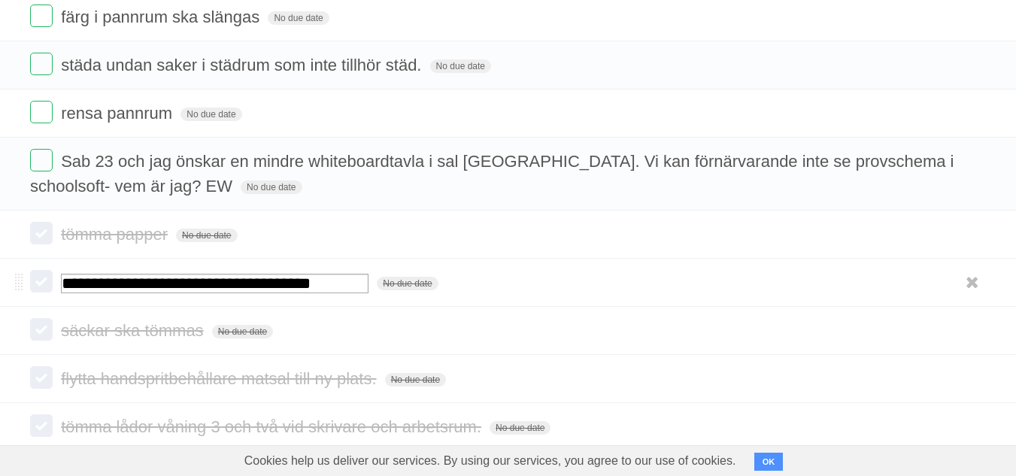 The image size is (1016, 476). Describe the element at coordinates (162, 17) in the screenshot. I see `span: färg i pannrum ska slängas` at that location.